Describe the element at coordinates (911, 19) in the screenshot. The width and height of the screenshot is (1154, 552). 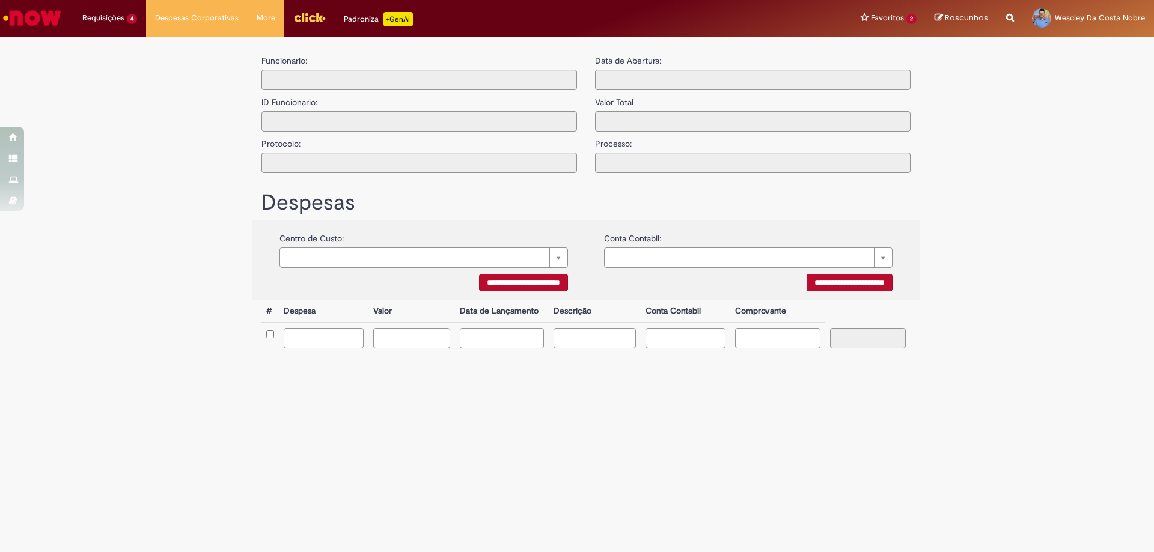
I see `span: 2` at that location.